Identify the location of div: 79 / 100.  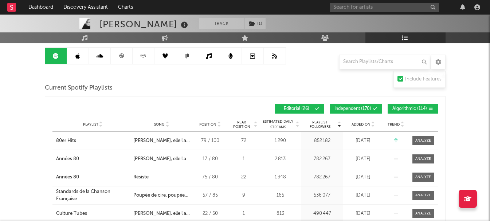
(210, 141).